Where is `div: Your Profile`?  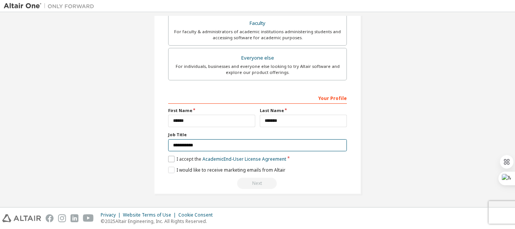
div: Your Profile is located at coordinates (258, 98).